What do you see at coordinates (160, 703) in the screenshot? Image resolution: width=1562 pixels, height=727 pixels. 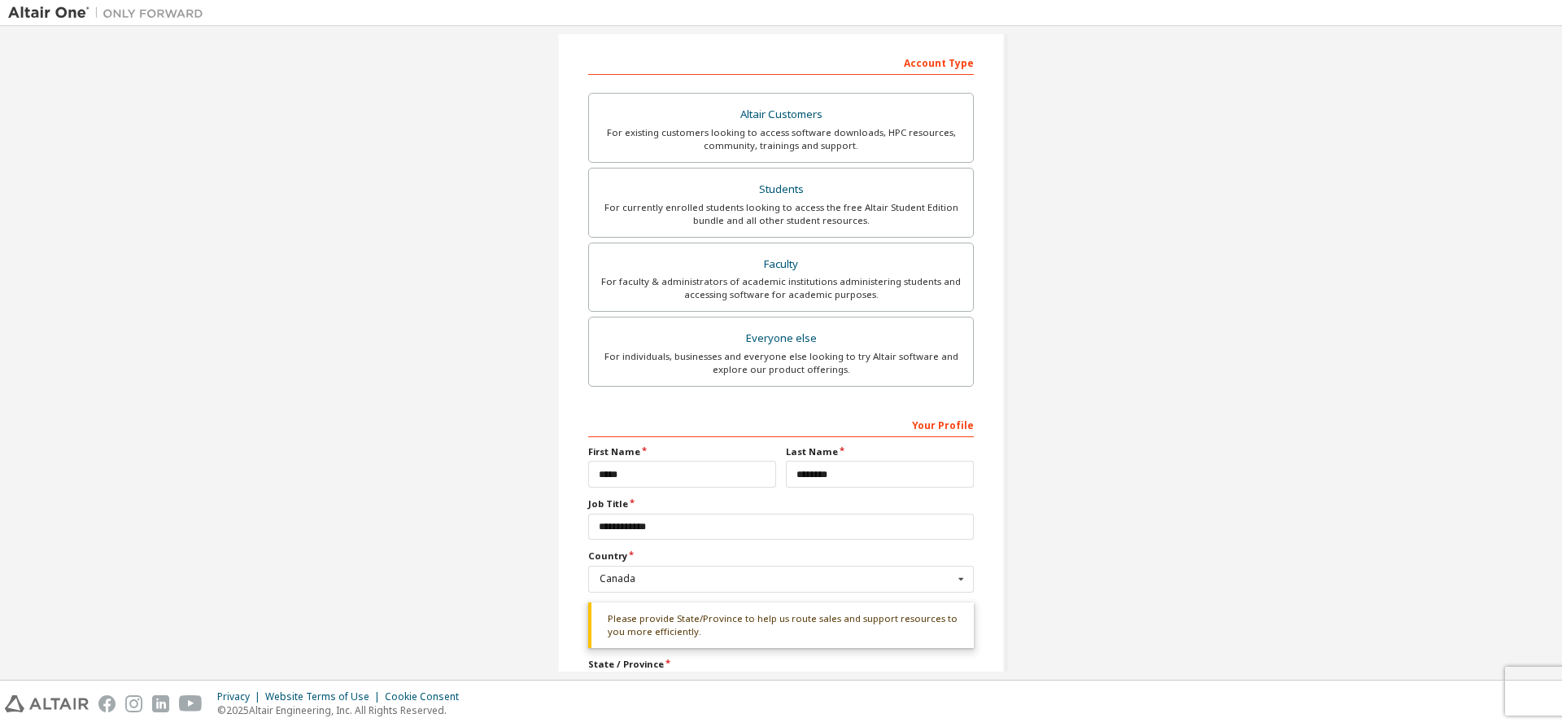 I see `img: linkedin.svg` at bounding box center [160, 703].